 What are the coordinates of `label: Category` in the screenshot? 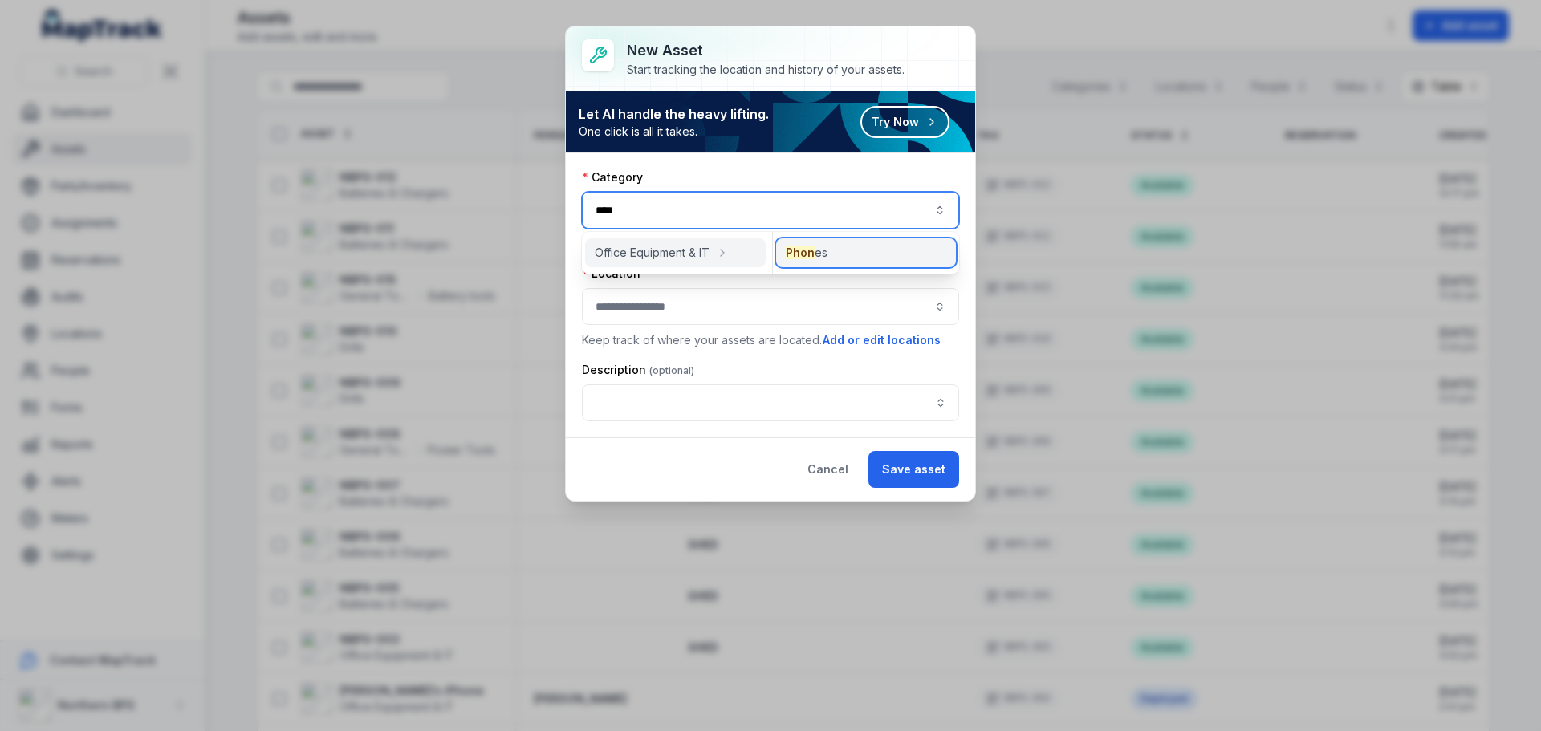 It's located at (612, 177).